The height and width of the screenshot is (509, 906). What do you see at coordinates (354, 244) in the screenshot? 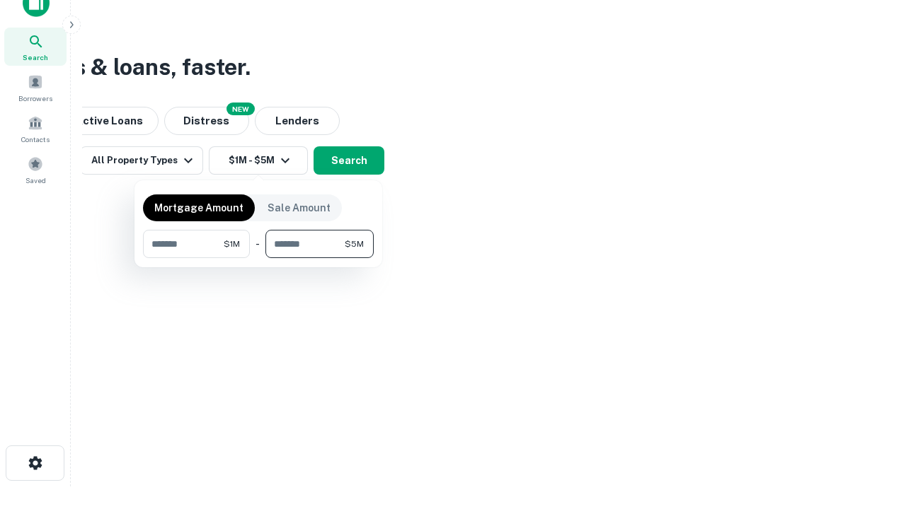
I see `span: $5M` at bounding box center [354, 244].